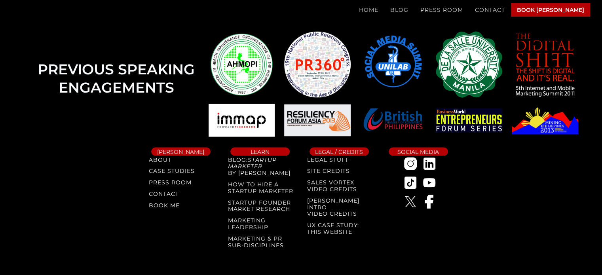  What do you see at coordinates (261, 206) in the screenshot?
I see `a: startup founder market research` at bounding box center [261, 206].